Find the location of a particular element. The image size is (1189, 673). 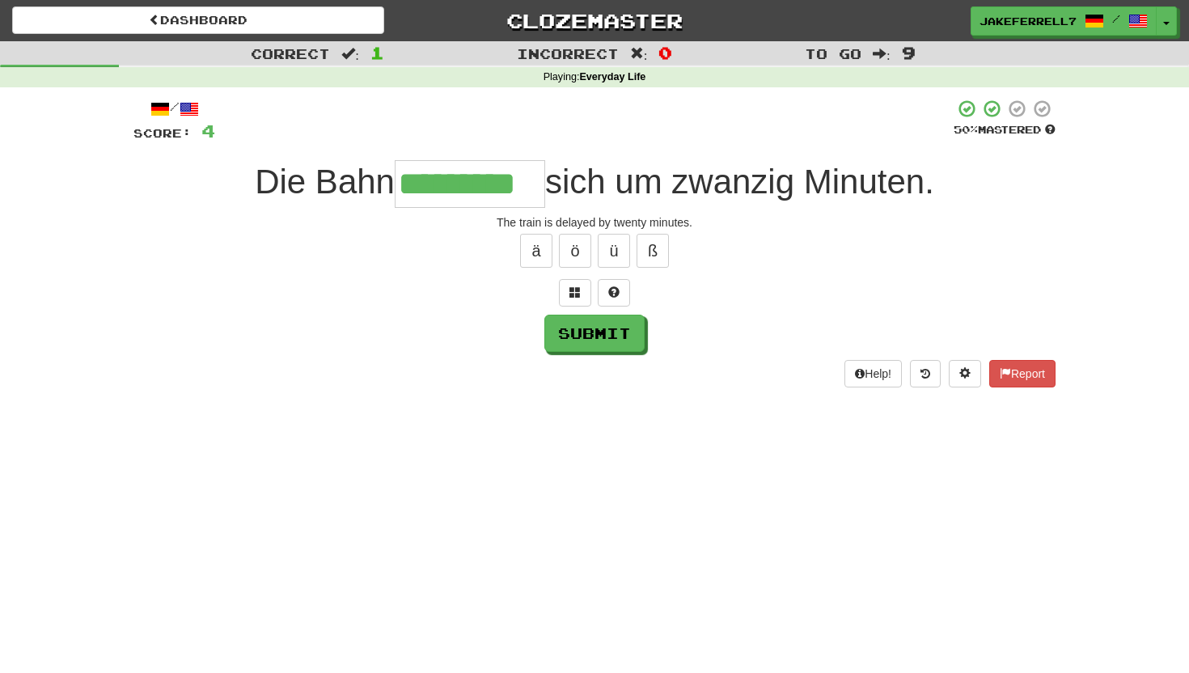

span: 1 is located at coordinates (377, 53).